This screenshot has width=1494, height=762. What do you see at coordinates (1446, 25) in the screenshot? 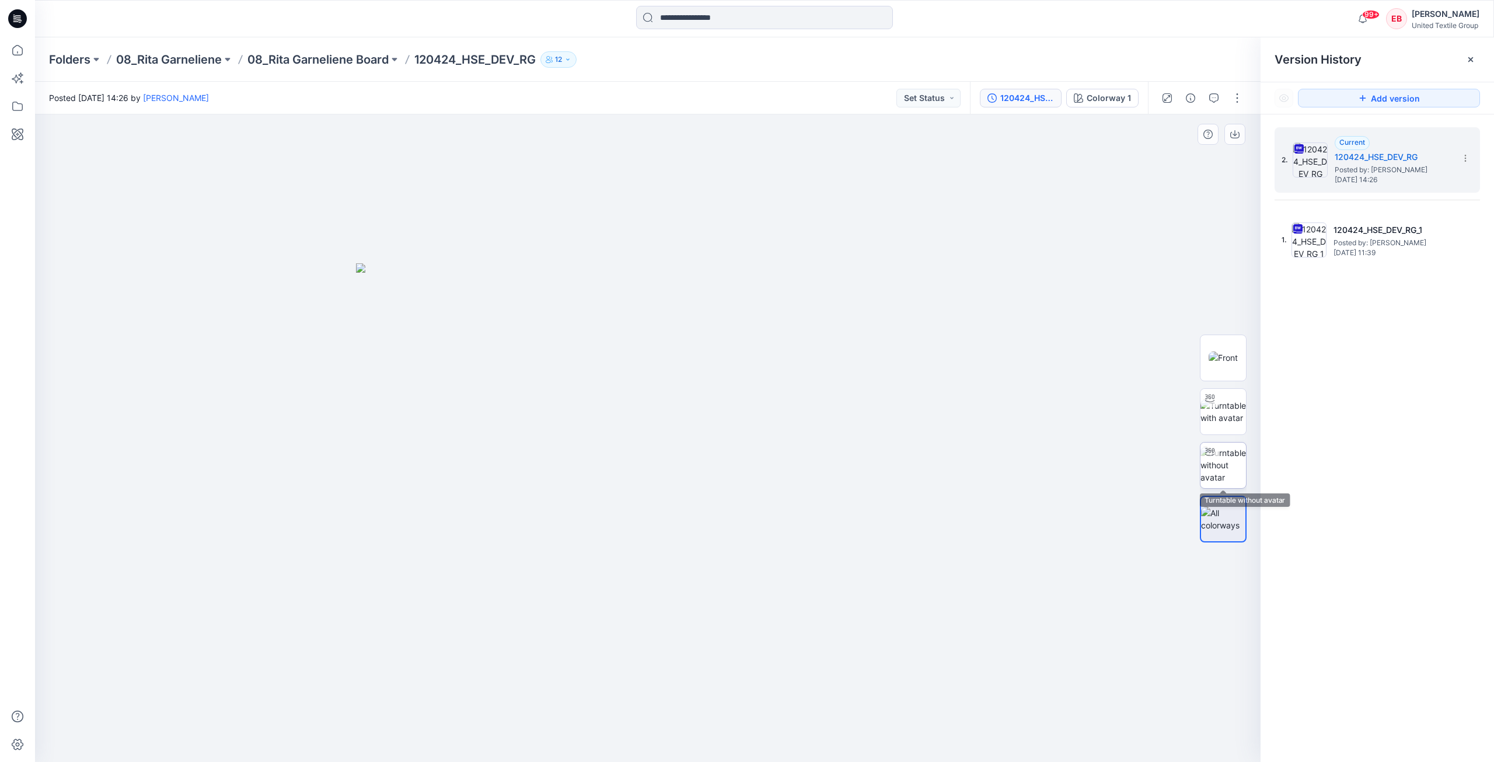
I see `div: United Textile Group` at bounding box center [1446, 25].